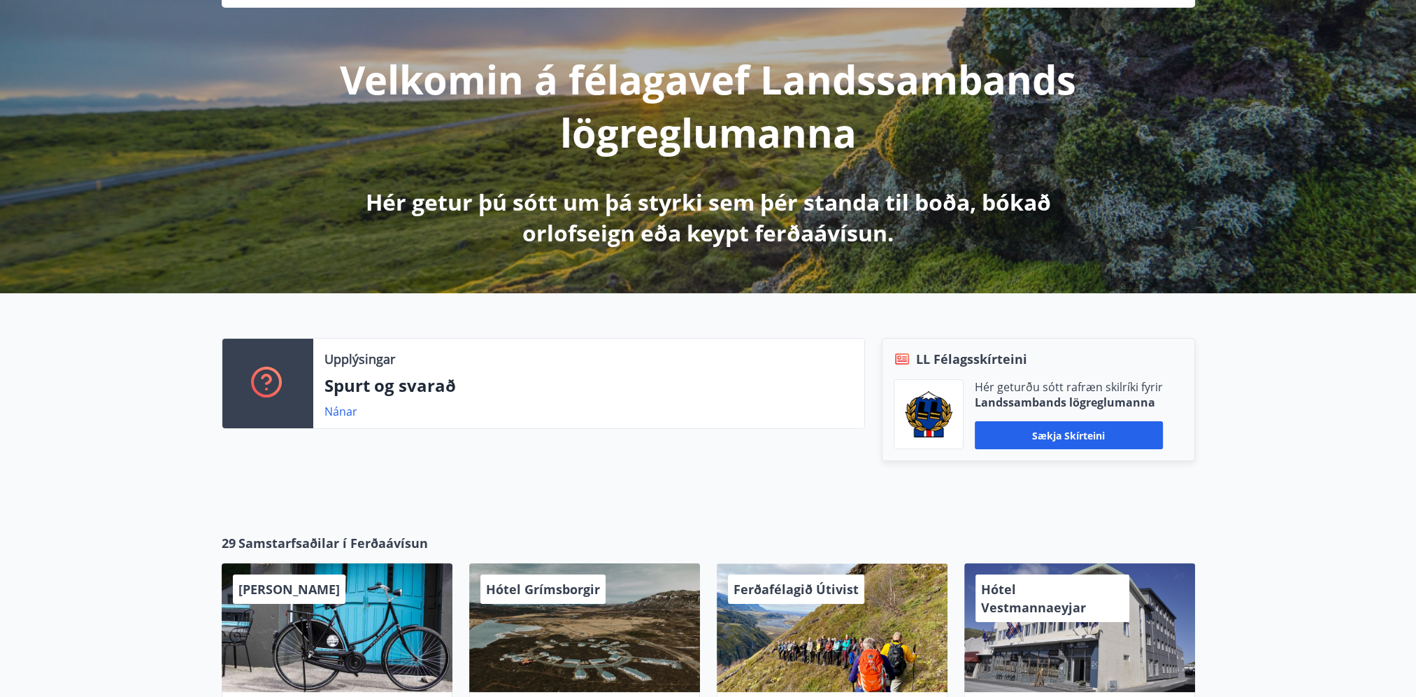 This screenshot has width=1416, height=697. I want to click on p: Hér geturðu sótt rafræn skilríki fyrir, so click(1069, 387).